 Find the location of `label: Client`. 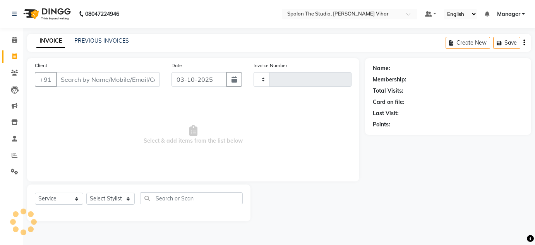

label: Client is located at coordinates (41, 65).